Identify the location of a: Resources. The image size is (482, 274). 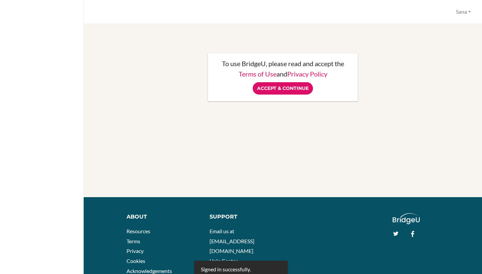
(138, 231).